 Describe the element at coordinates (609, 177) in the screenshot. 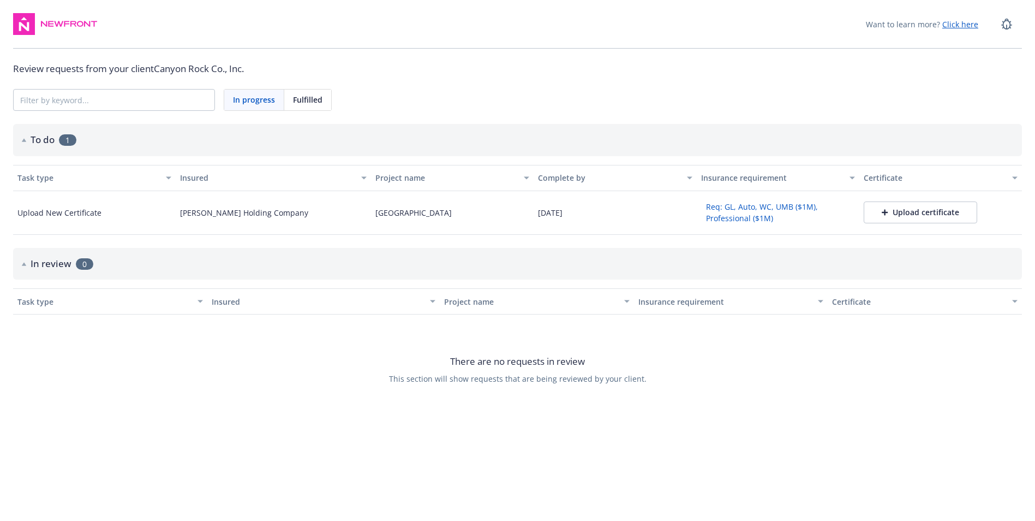

I see `div: Complete by` at that location.